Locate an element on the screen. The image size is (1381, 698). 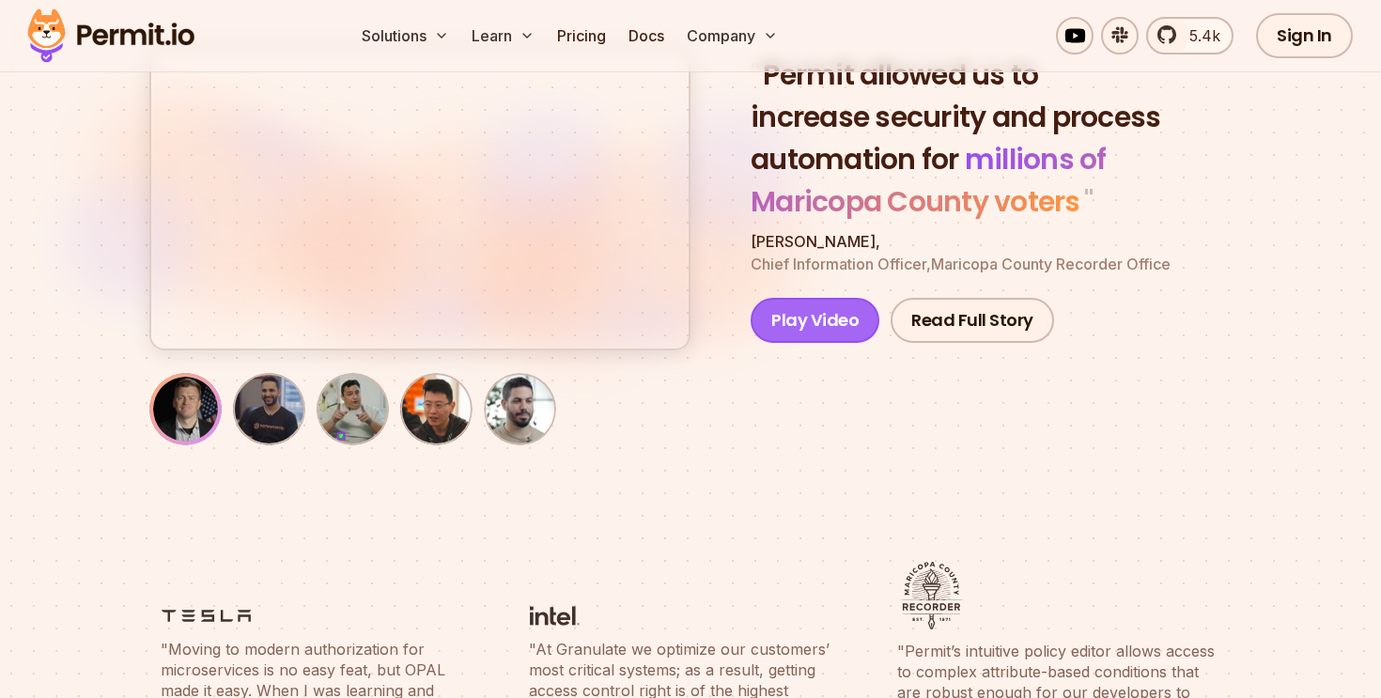
span: millions of Maricopa County voters is located at coordinates (928, 180).